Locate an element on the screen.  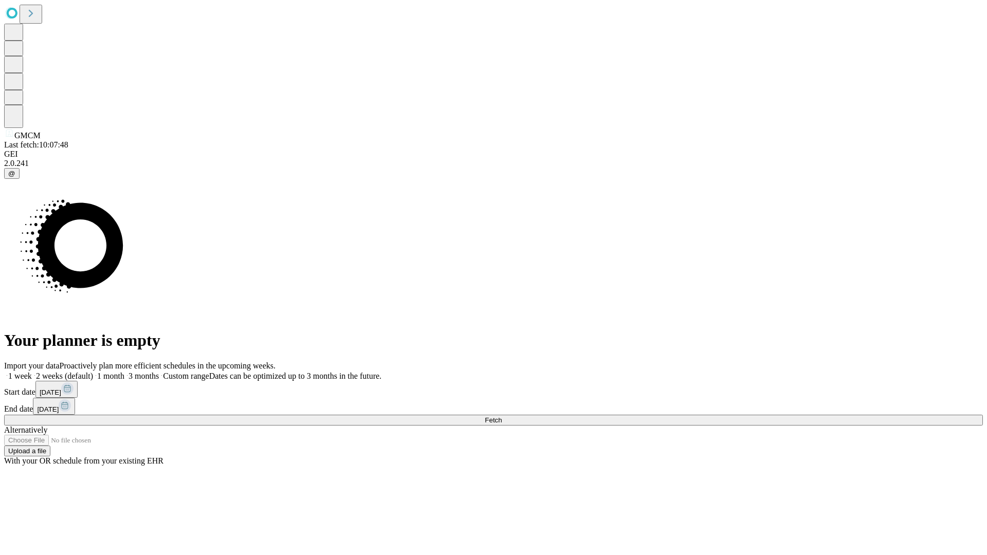
span: GMCM is located at coordinates (27, 135).